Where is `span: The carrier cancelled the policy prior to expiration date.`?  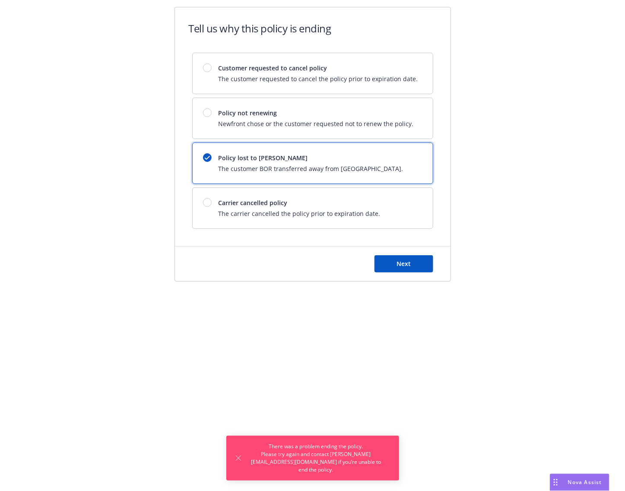
span: The carrier cancelled the policy prior to expiration date. is located at coordinates (299, 213).